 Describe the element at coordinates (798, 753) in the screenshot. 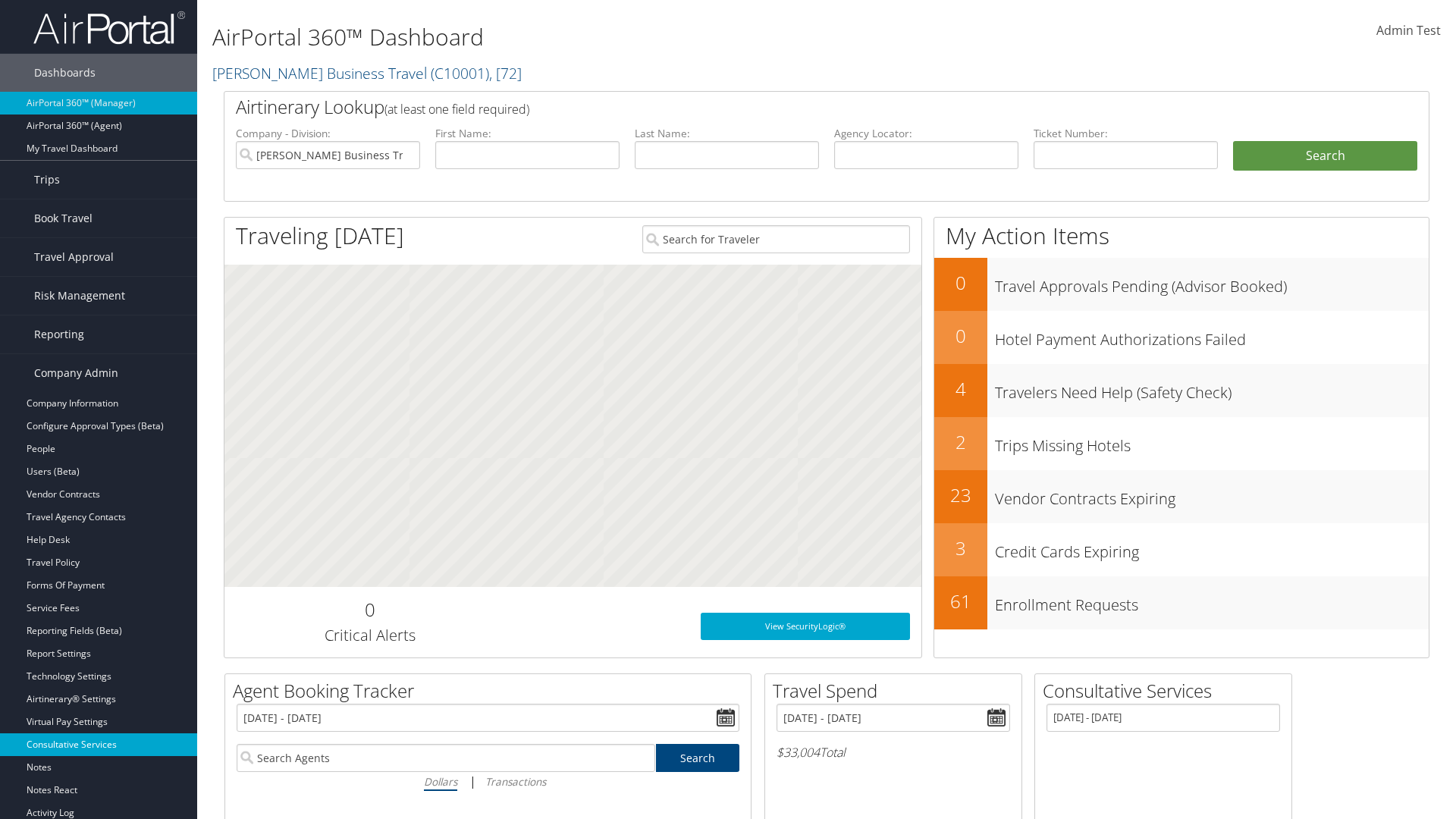

I see `span: $33,004` at that location.